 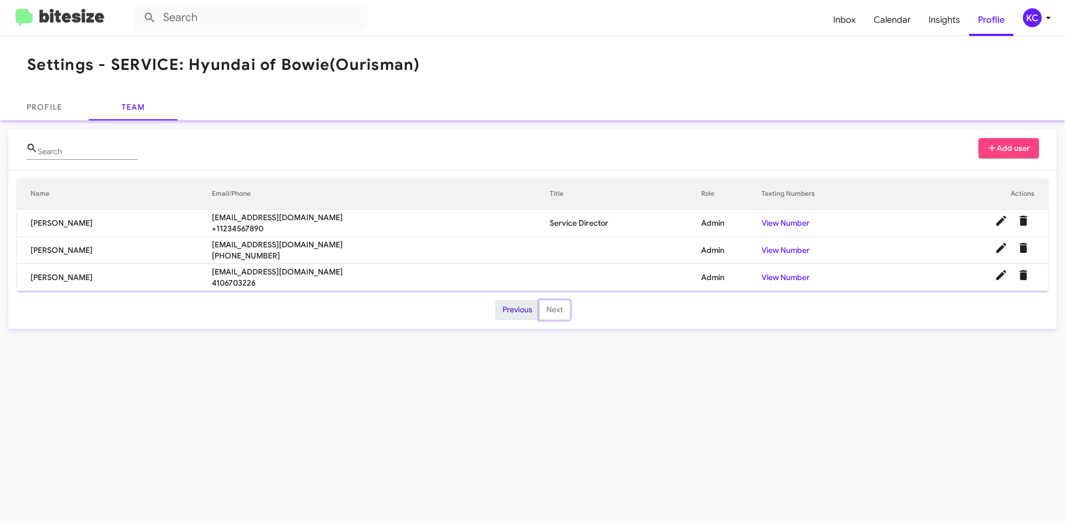 I want to click on th: Title, so click(x=625, y=194).